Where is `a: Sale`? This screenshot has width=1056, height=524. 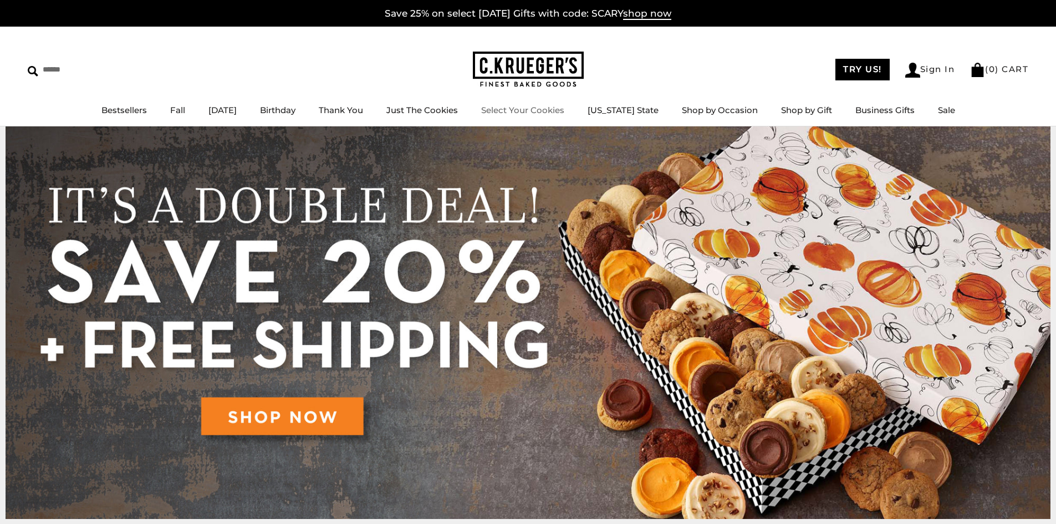 a: Sale is located at coordinates (946, 110).